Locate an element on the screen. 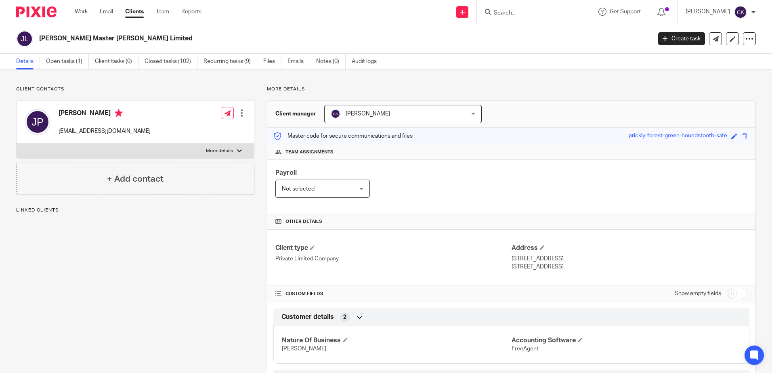 Image resolution: width=772 pixels, height=373 pixels. a: Clients is located at coordinates (134, 12).